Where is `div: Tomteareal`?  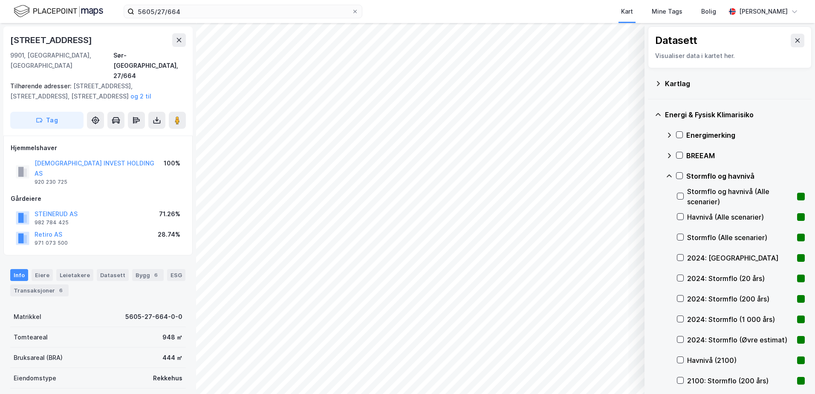 div: Tomteareal is located at coordinates (31, 337).